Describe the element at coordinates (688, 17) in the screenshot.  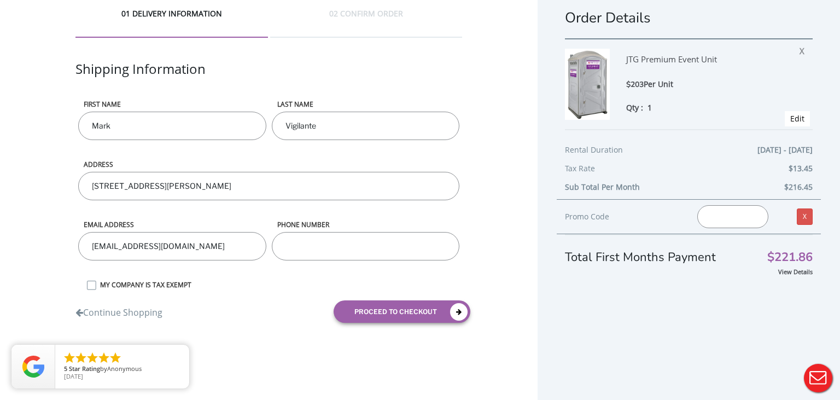
I see `h1: Order Details` at that location.